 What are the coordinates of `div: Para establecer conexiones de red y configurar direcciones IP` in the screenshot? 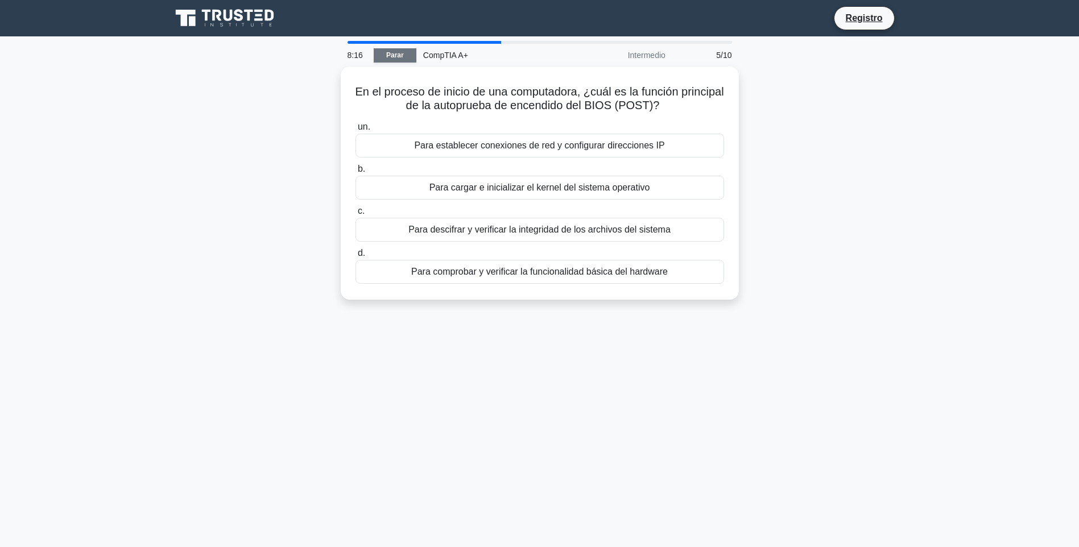 It's located at (540, 146).